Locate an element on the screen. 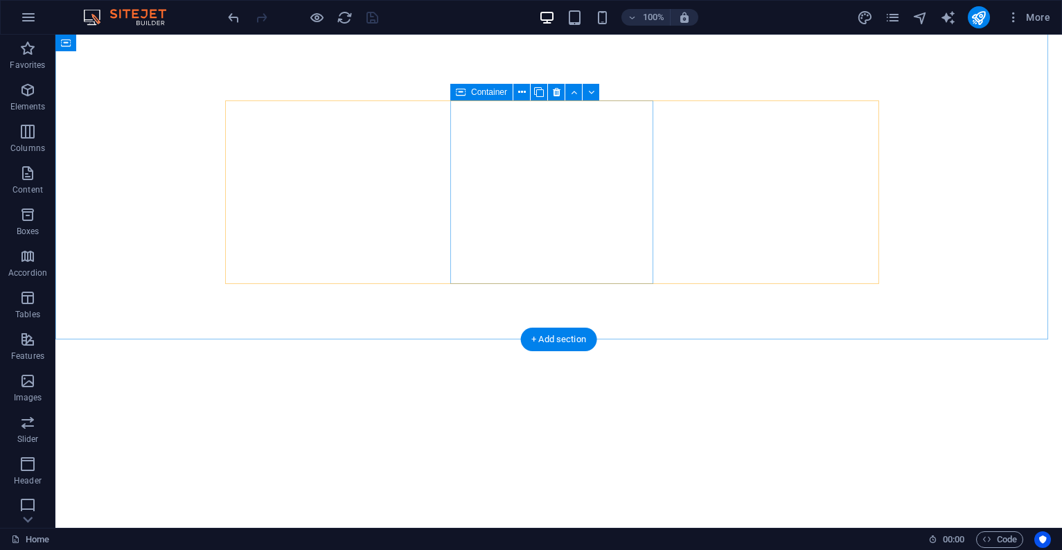 This screenshot has height=550, width=1062. i: Undo: Change languages (Ctrl+Z) is located at coordinates (233, 17).